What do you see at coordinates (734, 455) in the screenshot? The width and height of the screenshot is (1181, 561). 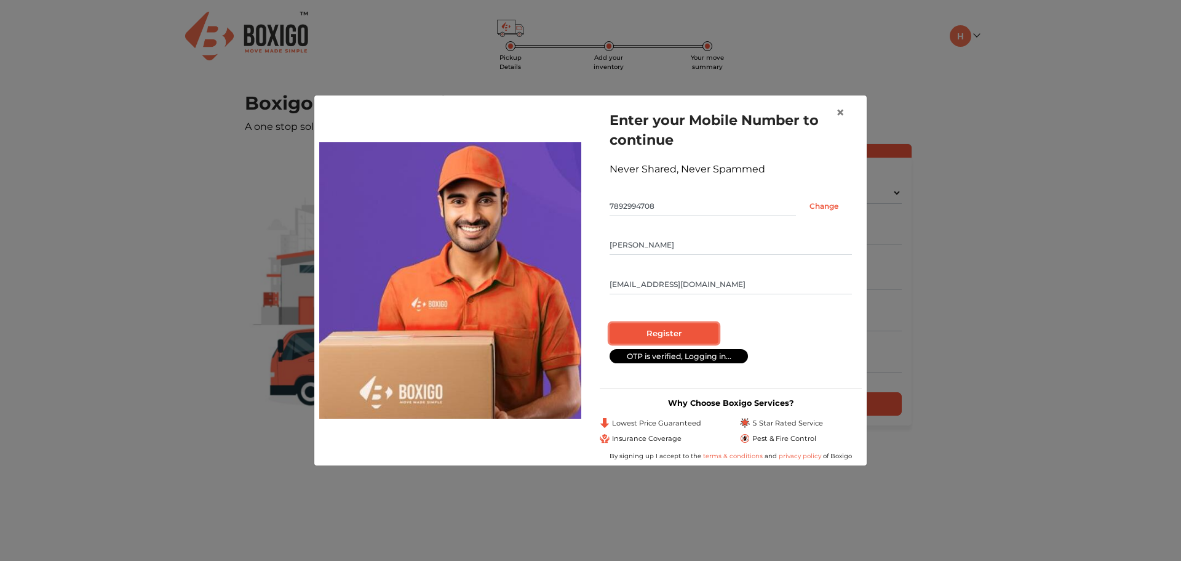 I see `a: terms & conditions` at bounding box center [734, 455].